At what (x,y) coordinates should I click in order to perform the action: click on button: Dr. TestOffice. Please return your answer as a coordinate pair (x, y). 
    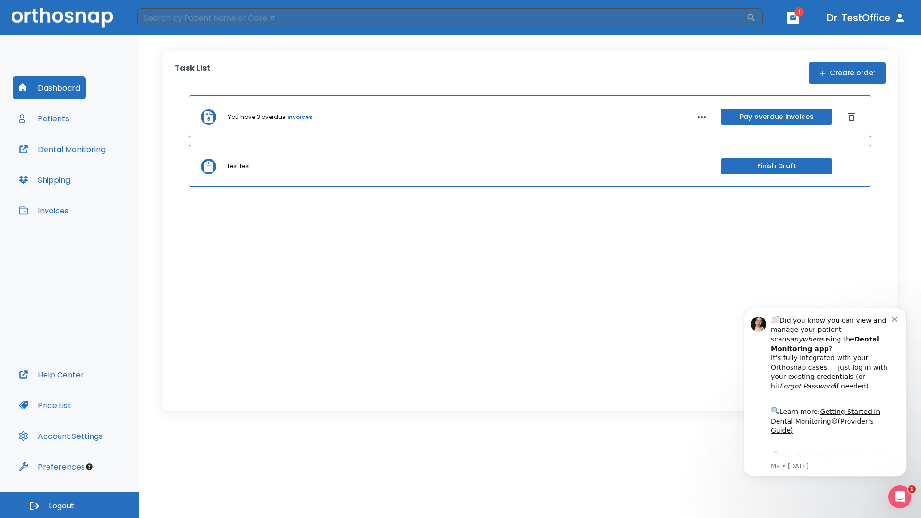
    Looking at the image, I should click on (867, 18).